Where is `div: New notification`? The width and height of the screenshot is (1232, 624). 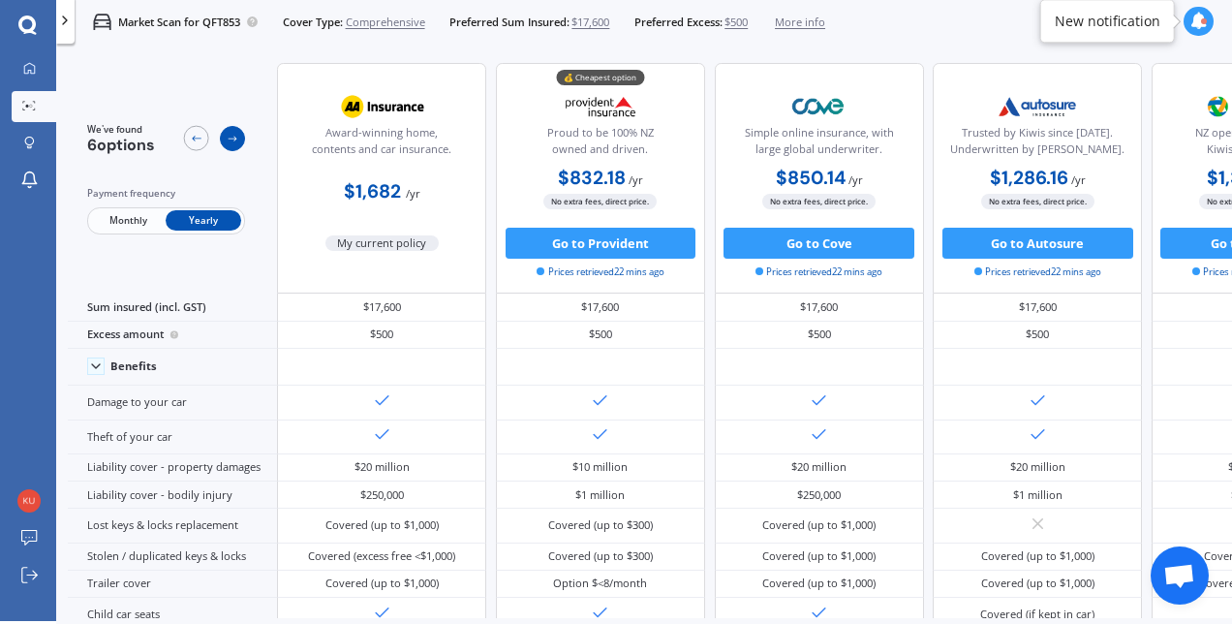 div: New notification is located at coordinates (1107, 21).